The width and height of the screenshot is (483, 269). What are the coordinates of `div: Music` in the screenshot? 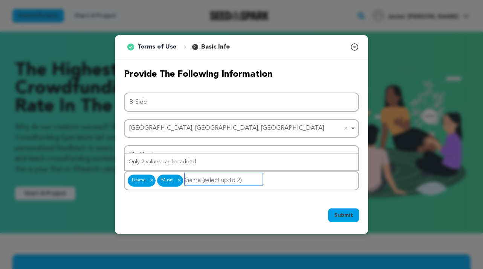 It's located at (170, 181).